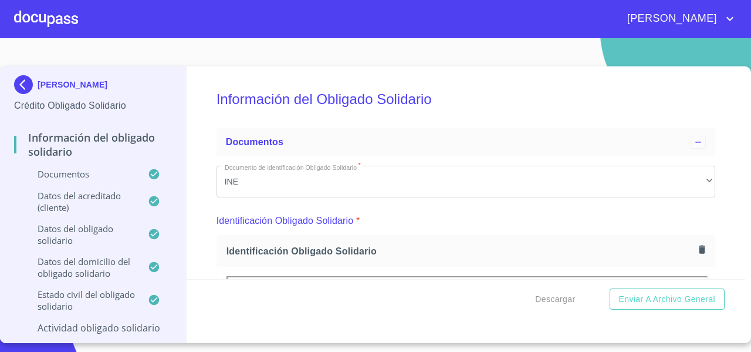 Image resolution: width=751 pixels, height=352 pixels. I want to click on span: Documentos, so click(255, 141).